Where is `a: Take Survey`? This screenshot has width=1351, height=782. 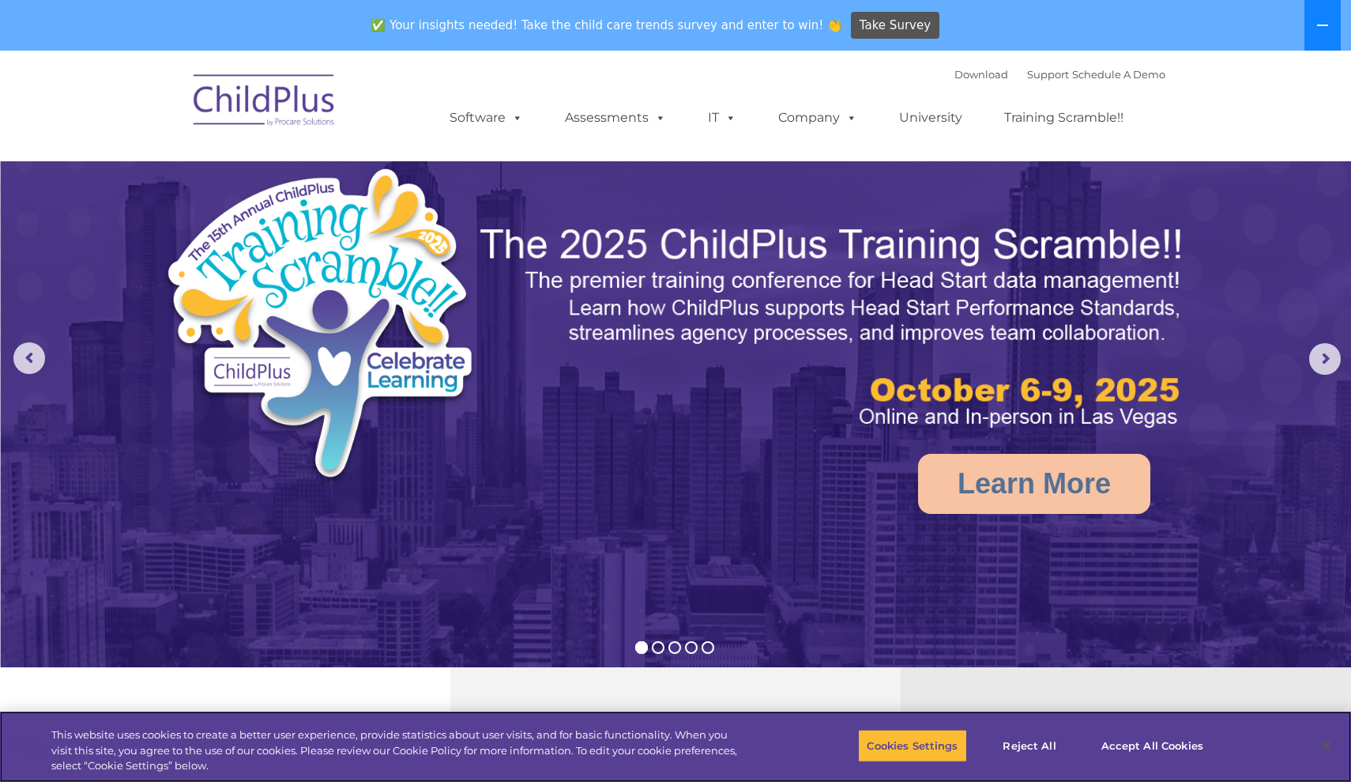
a: Take Survey is located at coordinates (895, 25).